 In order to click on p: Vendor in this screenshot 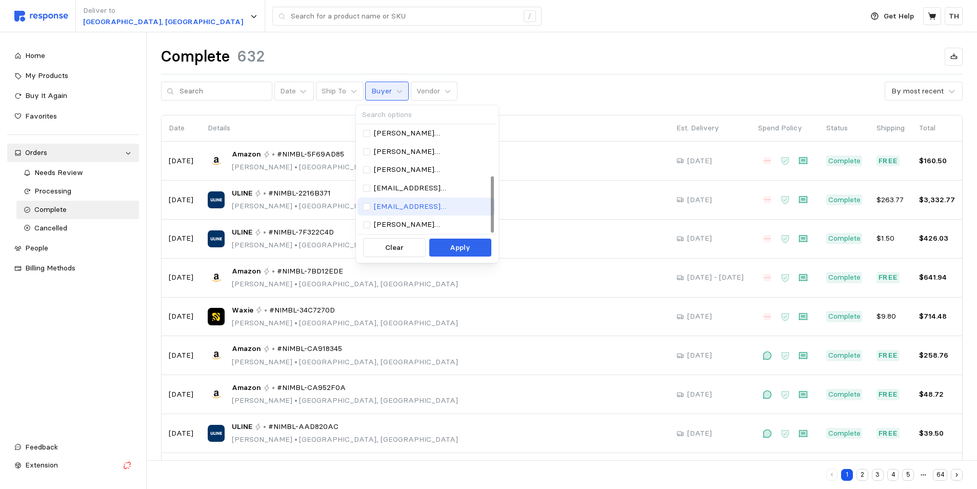, I will do `click(428, 91)`.